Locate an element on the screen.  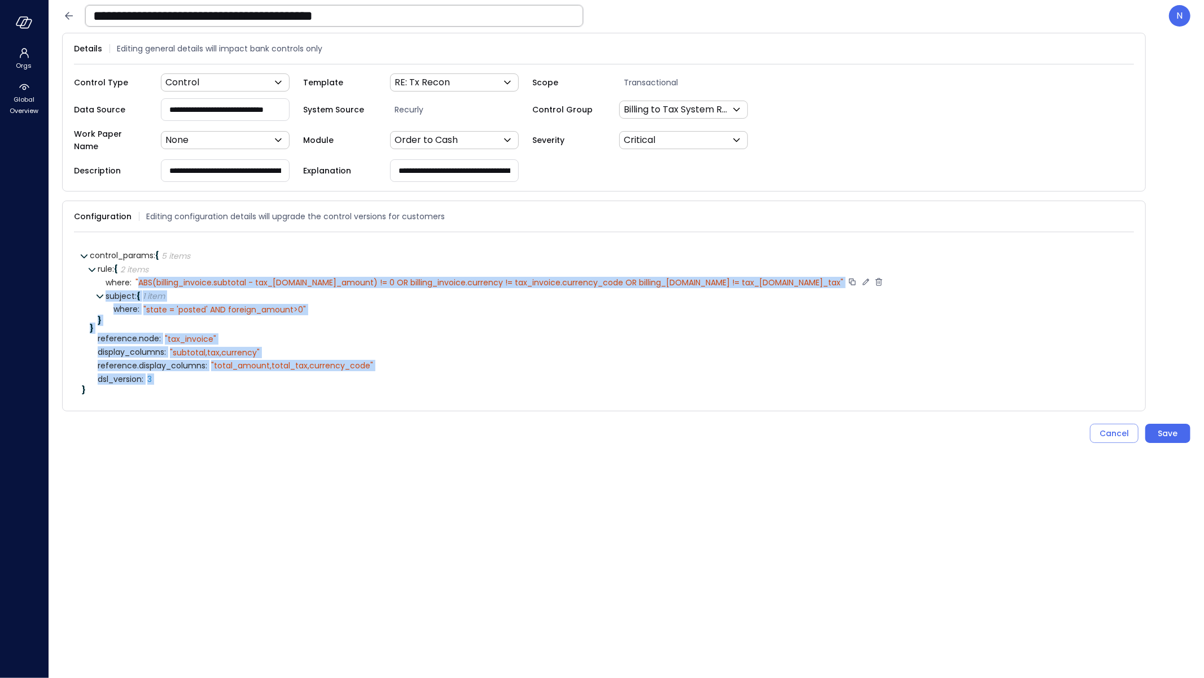
span: Details is located at coordinates (88, 49).